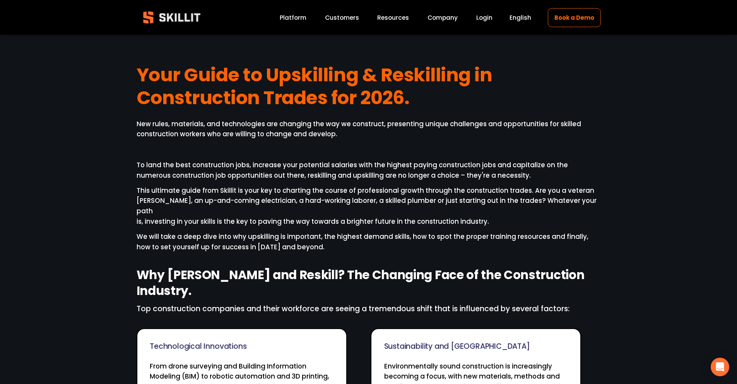 The image size is (737, 384). I want to click on span: Technological Innovations, so click(198, 346).